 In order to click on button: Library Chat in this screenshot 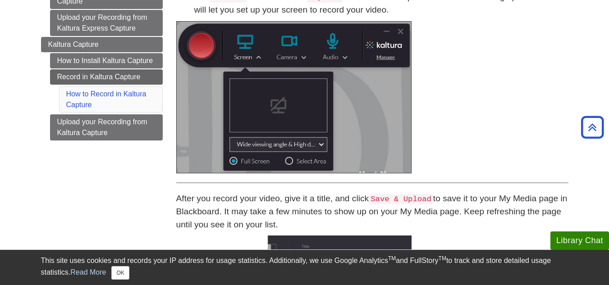, I will do `click(579, 241)`.